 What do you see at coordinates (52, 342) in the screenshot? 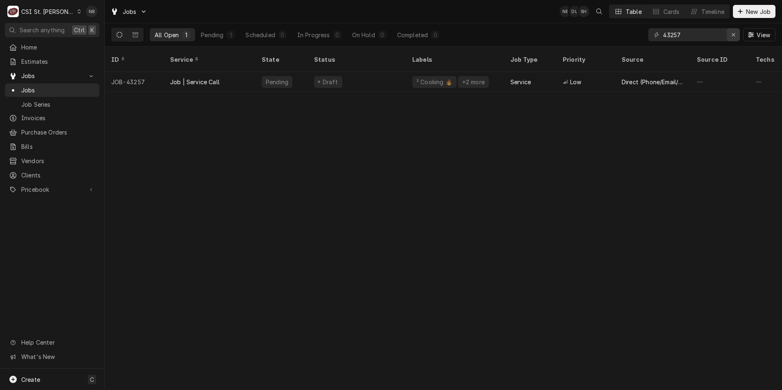
I see `a: Go to Help Center` at bounding box center [52, 342].